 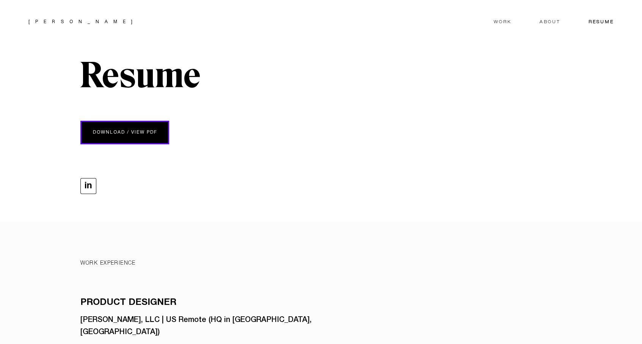 What do you see at coordinates (125, 132) in the screenshot?
I see `a: DOWNLOAD / VIEW PDF` at bounding box center [125, 132].